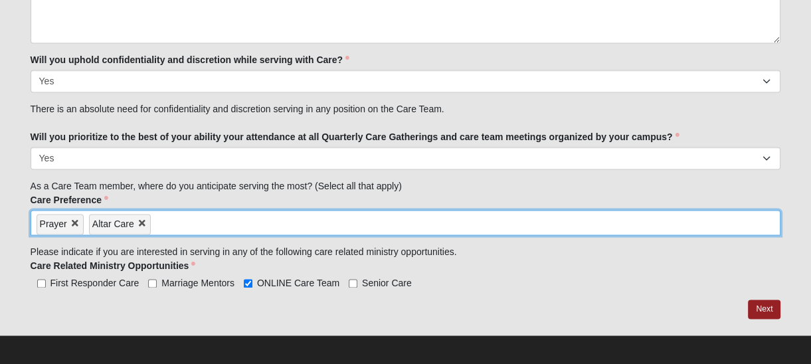 This screenshot has height=364, width=811. I want to click on input: Marriage Mentors, so click(152, 283).